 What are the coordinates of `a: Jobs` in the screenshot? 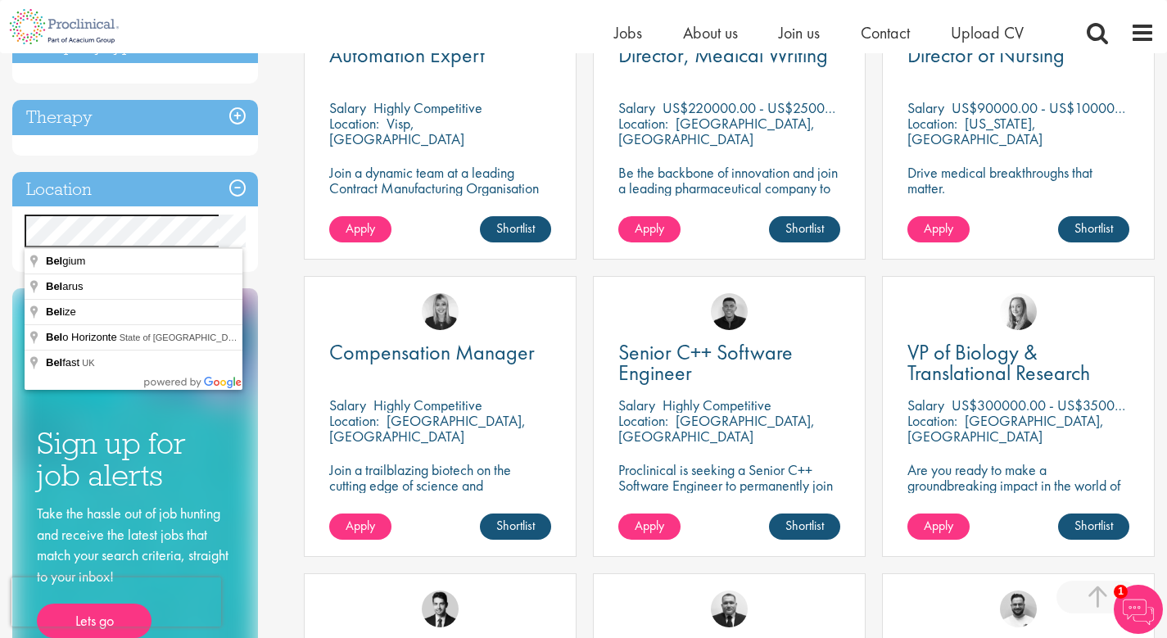 It's located at (628, 33).